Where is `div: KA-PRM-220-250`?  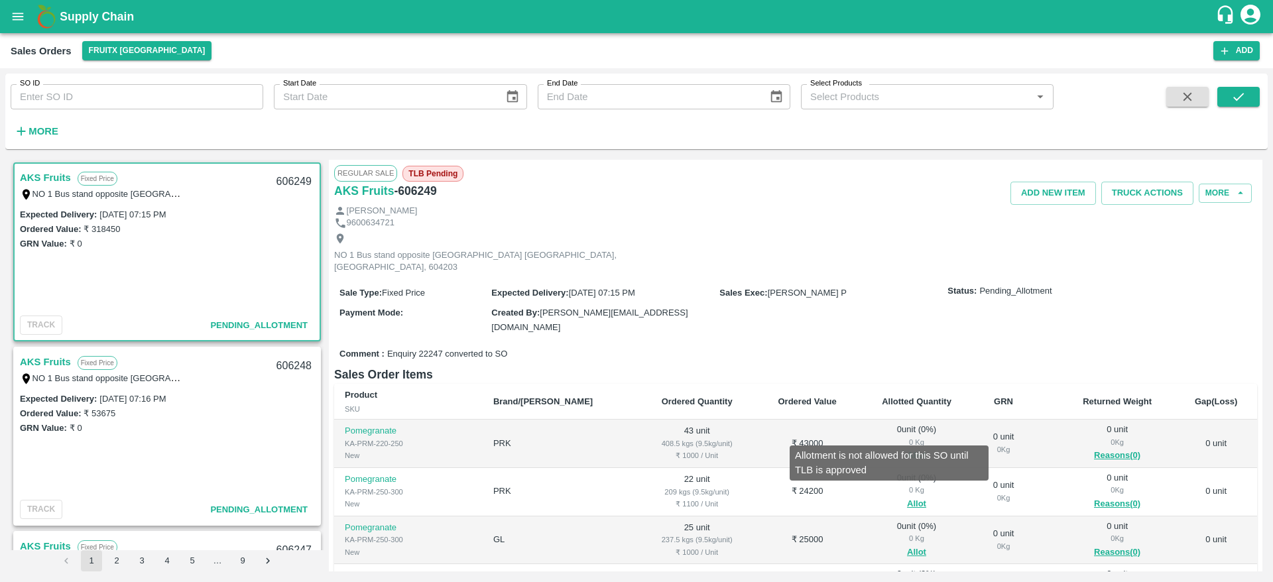 div: KA-PRM-220-250 is located at coordinates (409, 444).